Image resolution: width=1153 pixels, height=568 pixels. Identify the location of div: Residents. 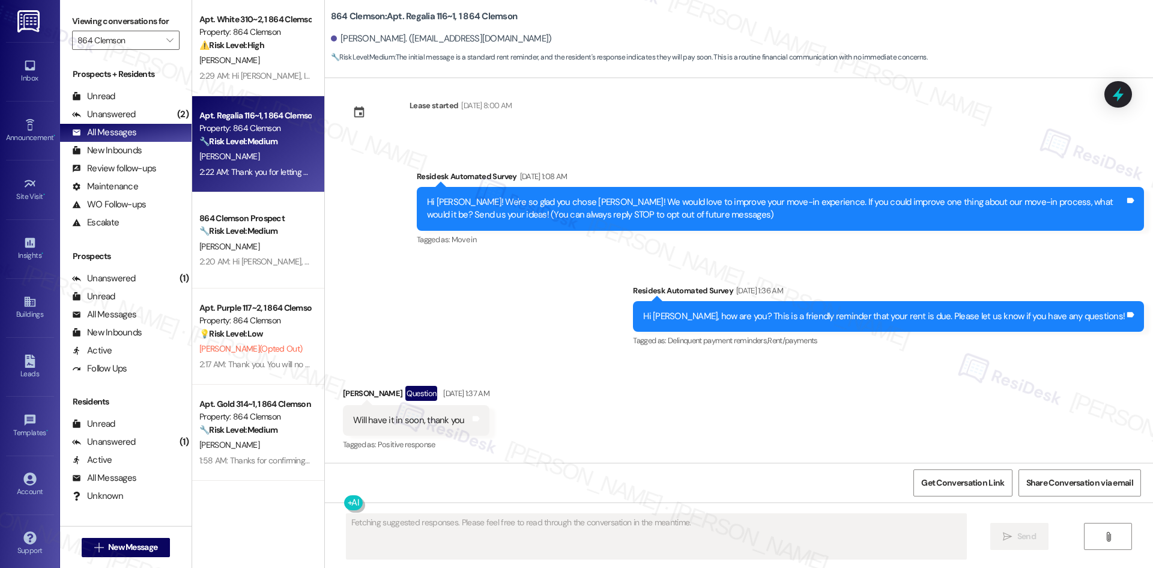
(126, 401).